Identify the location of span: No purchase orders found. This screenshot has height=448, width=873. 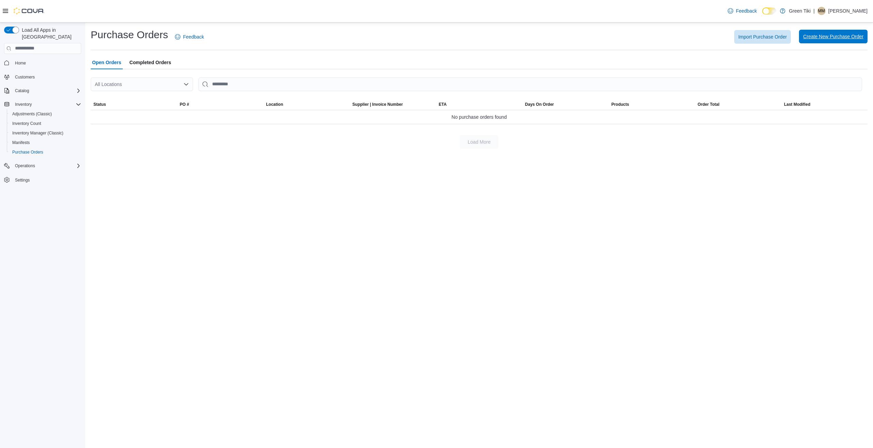
(479, 117).